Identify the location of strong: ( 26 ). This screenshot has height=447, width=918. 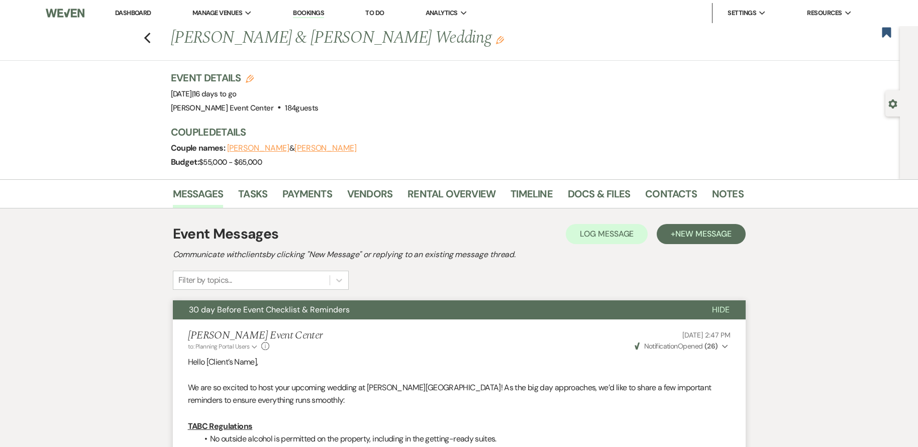
(711, 346).